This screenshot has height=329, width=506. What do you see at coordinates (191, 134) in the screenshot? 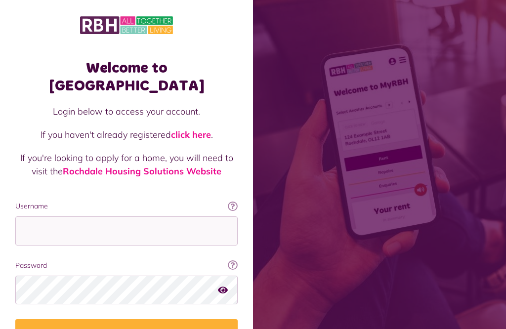
I see `a: click here` at bounding box center [191, 134].